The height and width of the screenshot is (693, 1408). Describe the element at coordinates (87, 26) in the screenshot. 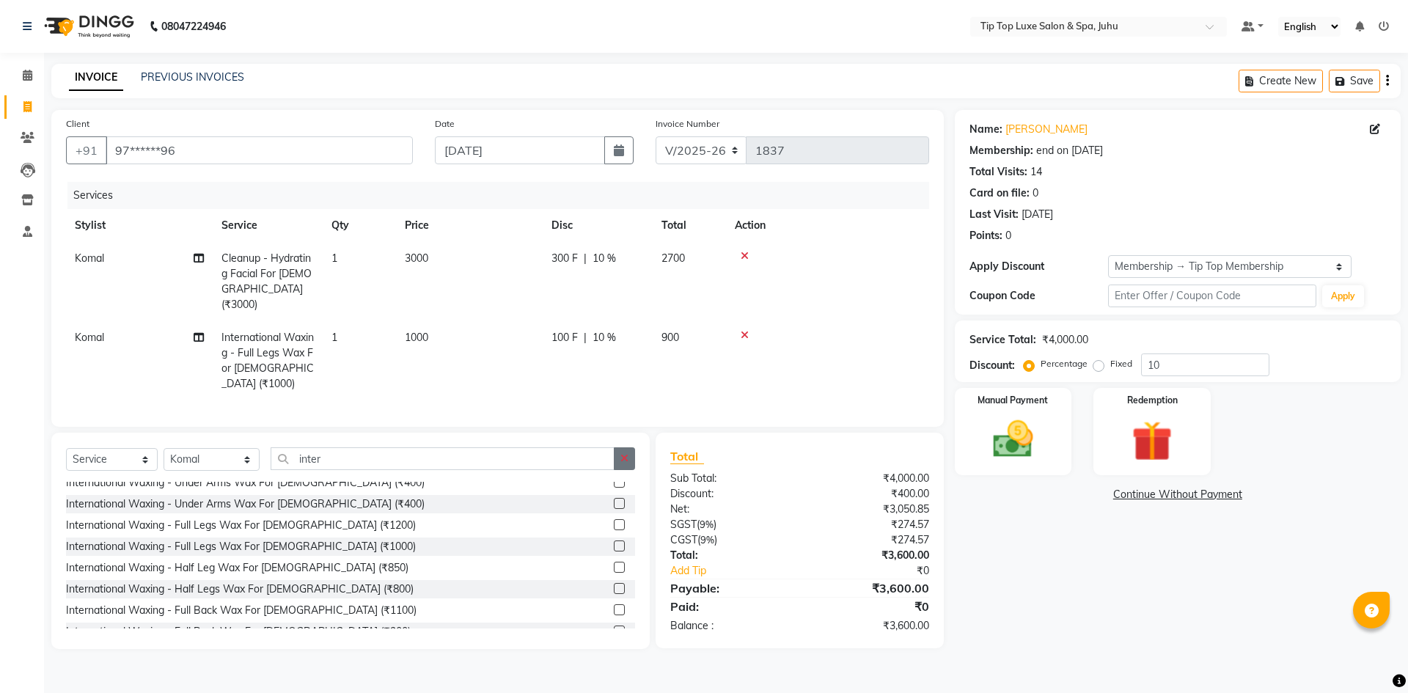

I see `img: logo` at that location.